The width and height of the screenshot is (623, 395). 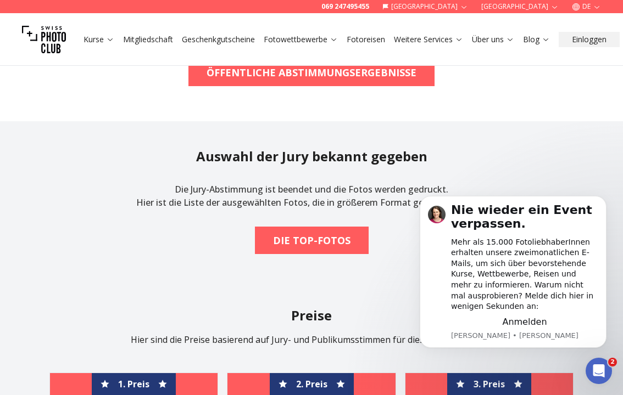 What do you see at coordinates (612, 362) in the screenshot?
I see `span: 2` at bounding box center [612, 362].